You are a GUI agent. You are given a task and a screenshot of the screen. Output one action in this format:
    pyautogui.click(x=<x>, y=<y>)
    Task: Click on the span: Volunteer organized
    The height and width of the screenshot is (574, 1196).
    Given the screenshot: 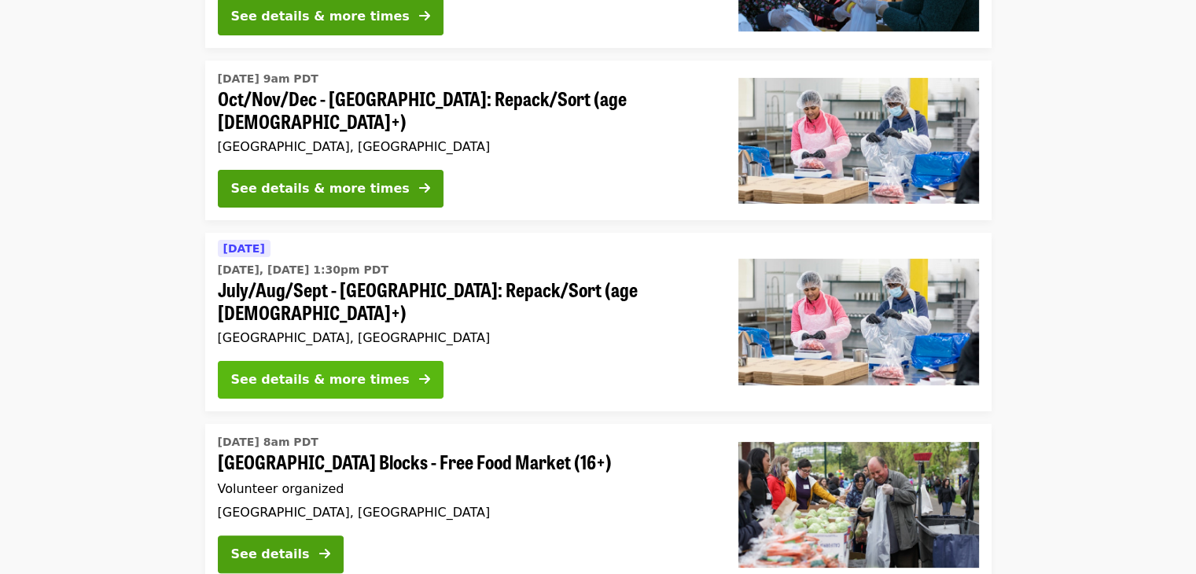 What is the action you would take?
    pyautogui.click(x=281, y=488)
    